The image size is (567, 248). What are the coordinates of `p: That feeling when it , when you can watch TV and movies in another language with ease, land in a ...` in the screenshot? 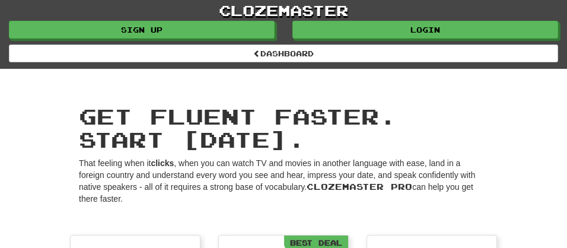 It's located at (283, 181).